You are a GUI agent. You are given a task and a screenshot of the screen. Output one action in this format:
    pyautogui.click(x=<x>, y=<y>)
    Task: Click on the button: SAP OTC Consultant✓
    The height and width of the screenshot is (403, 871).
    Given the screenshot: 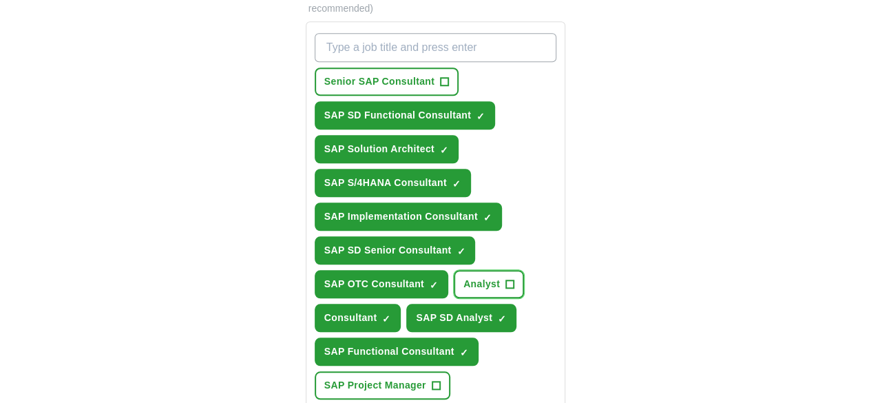 What is the action you would take?
    pyautogui.click(x=382, y=284)
    